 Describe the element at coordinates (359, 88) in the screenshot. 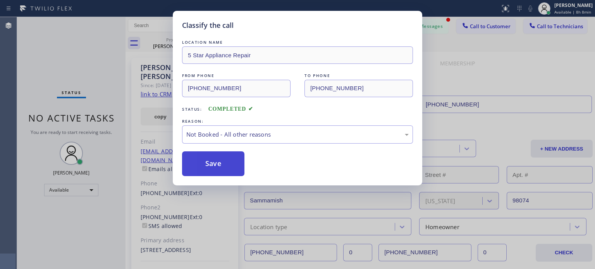

I see `input: To phone` at that location.